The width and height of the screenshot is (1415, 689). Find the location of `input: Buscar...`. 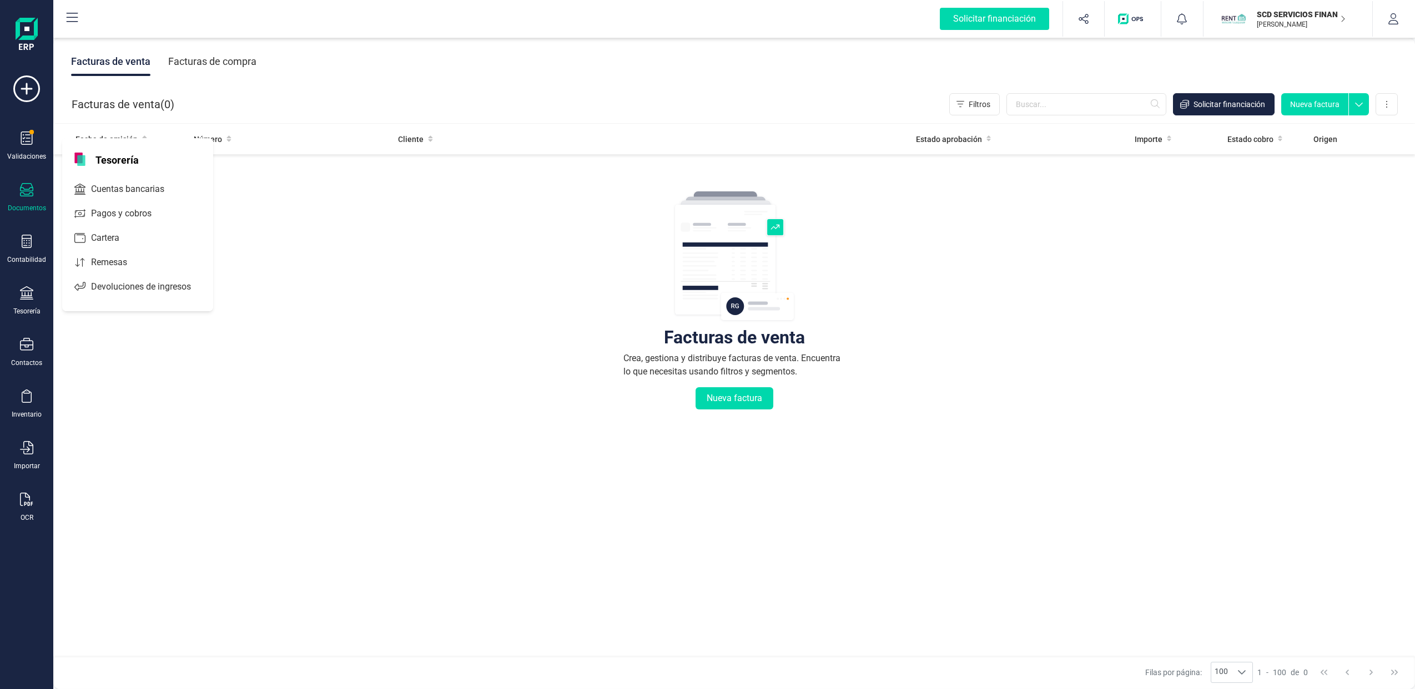

input: Buscar... is located at coordinates (1086, 104).